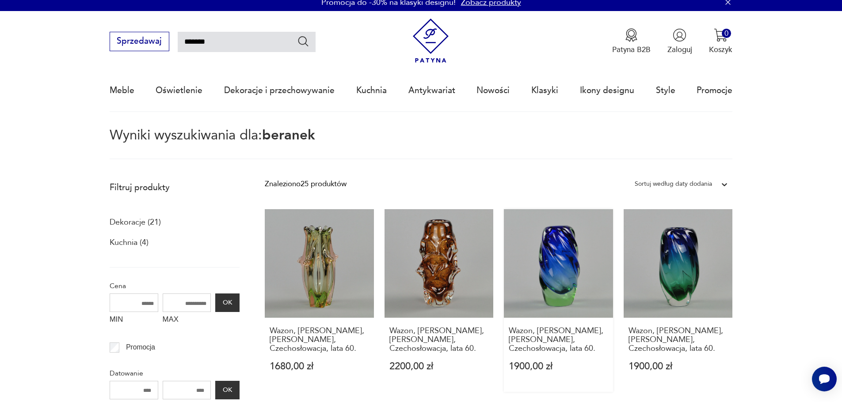 The width and height of the screenshot is (842, 402). I want to click on span: beranek, so click(288, 135).